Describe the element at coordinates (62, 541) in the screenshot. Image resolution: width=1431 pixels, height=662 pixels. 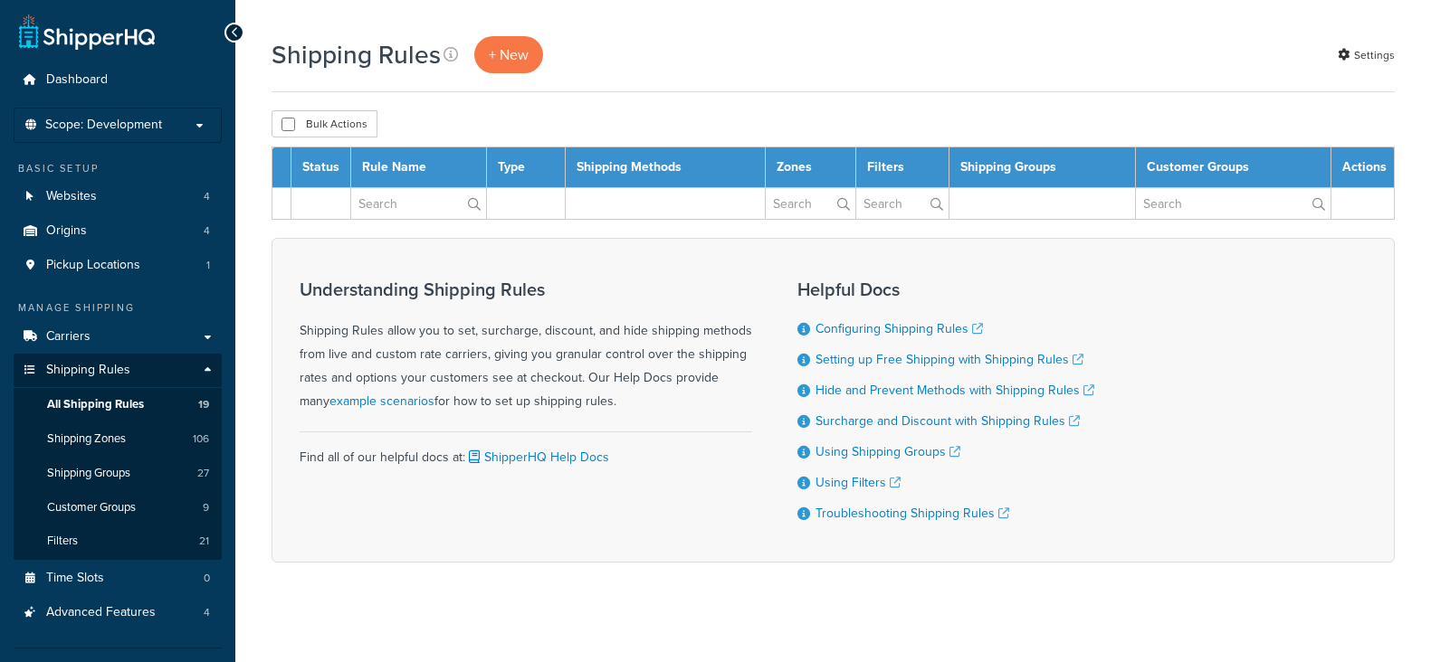
I see `span: Filters` at that location.